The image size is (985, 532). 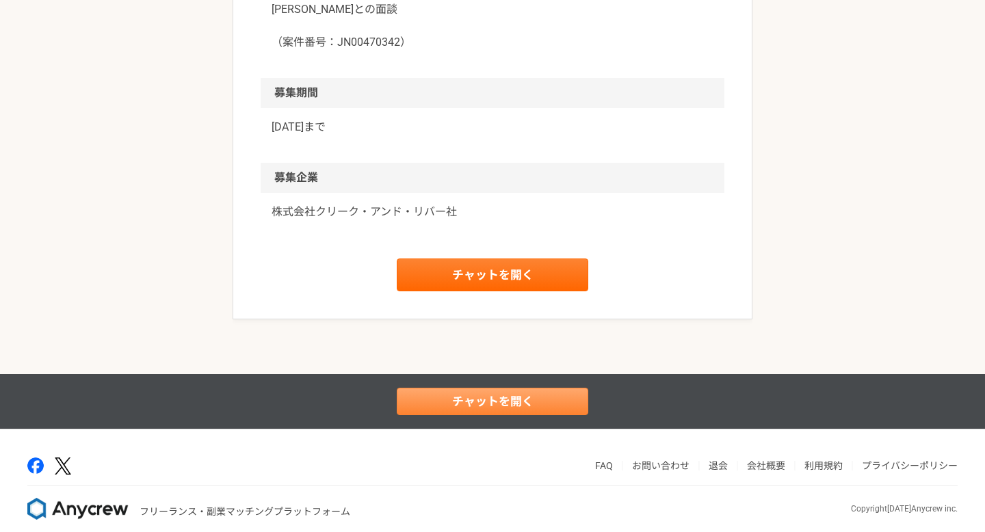 What do you see at coordinates (63, 466) in the screenshot?
I see `img: x-391a3a86.png` at bounding box center [63, 466].